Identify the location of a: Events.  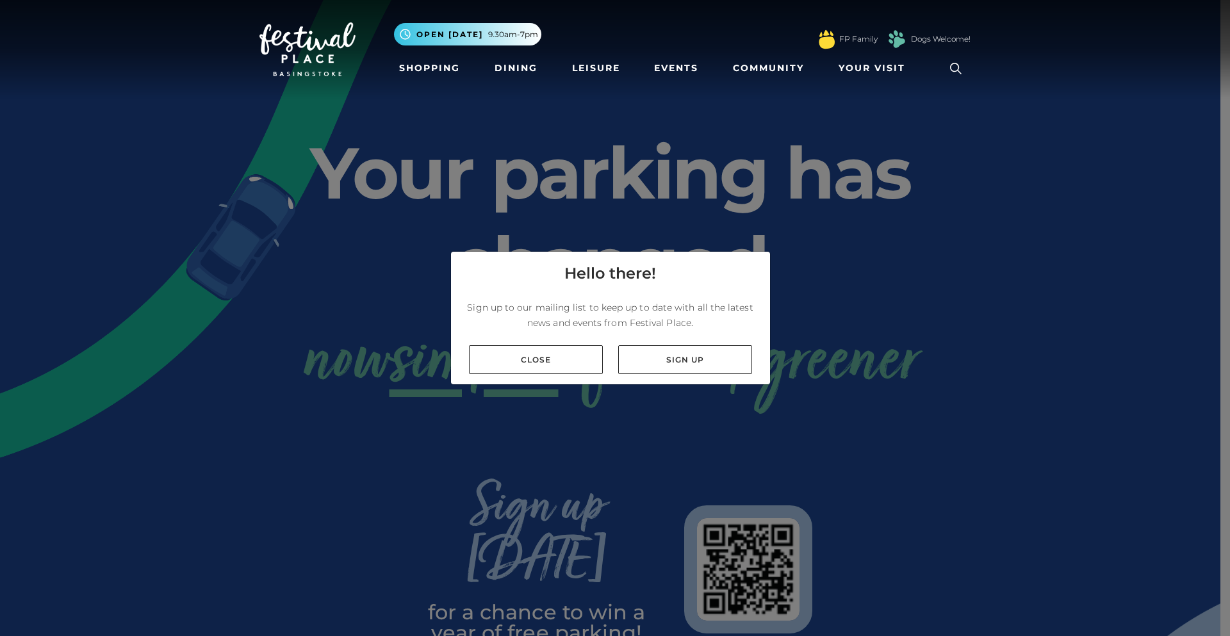
(676, 68).